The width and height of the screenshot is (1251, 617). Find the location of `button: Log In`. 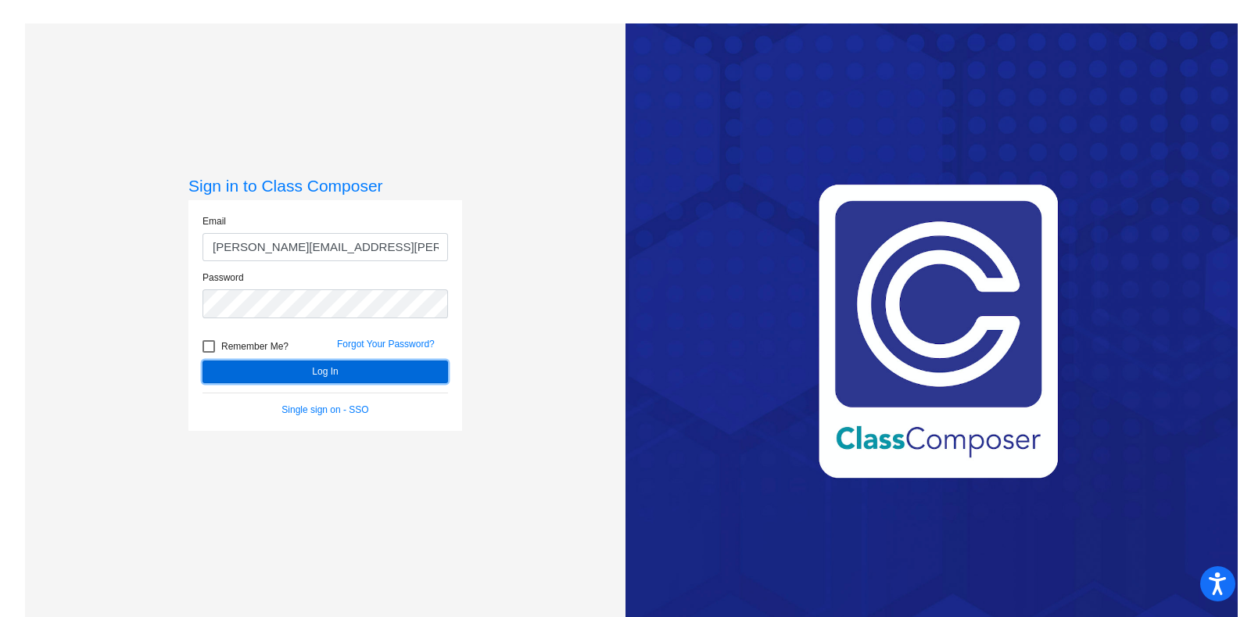

button: Log In is located at coordinates (325, 371).